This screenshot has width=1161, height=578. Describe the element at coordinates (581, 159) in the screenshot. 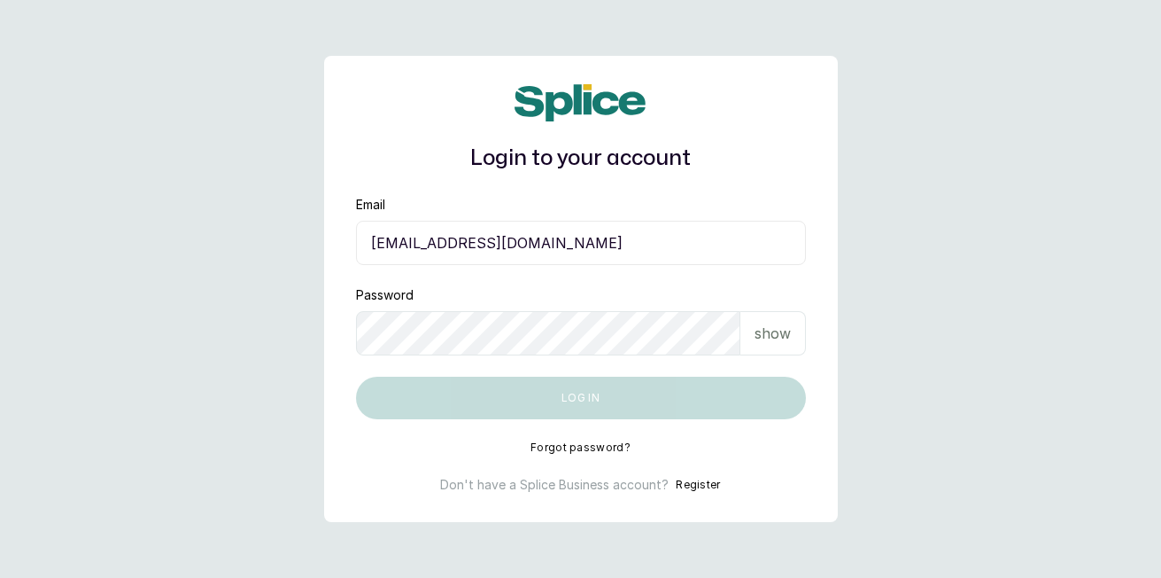

I see `h1: Login to your account` at that location.